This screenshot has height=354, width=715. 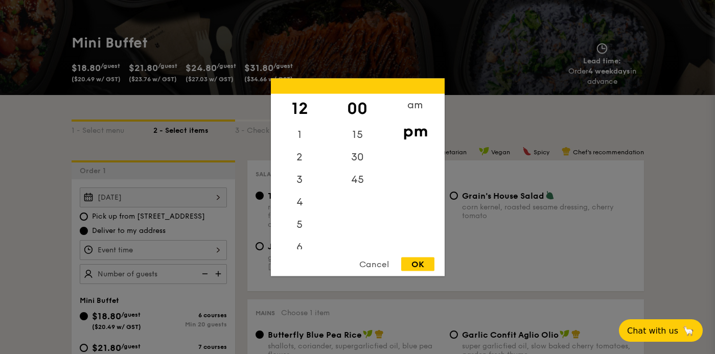 What do you see at coordinates (357, 180) in the screenshot?
I see `div: 45` at bounding box center [357, 180].